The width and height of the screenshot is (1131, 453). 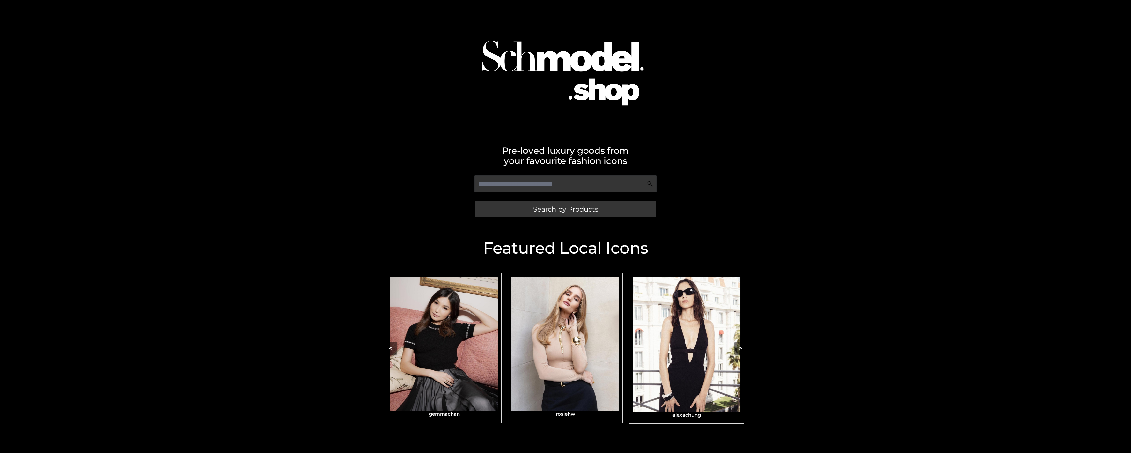 What do you see at coordinates (565, 209) in the screenshot?
I see `span: Search by Products` at bounding box center [565, 209].